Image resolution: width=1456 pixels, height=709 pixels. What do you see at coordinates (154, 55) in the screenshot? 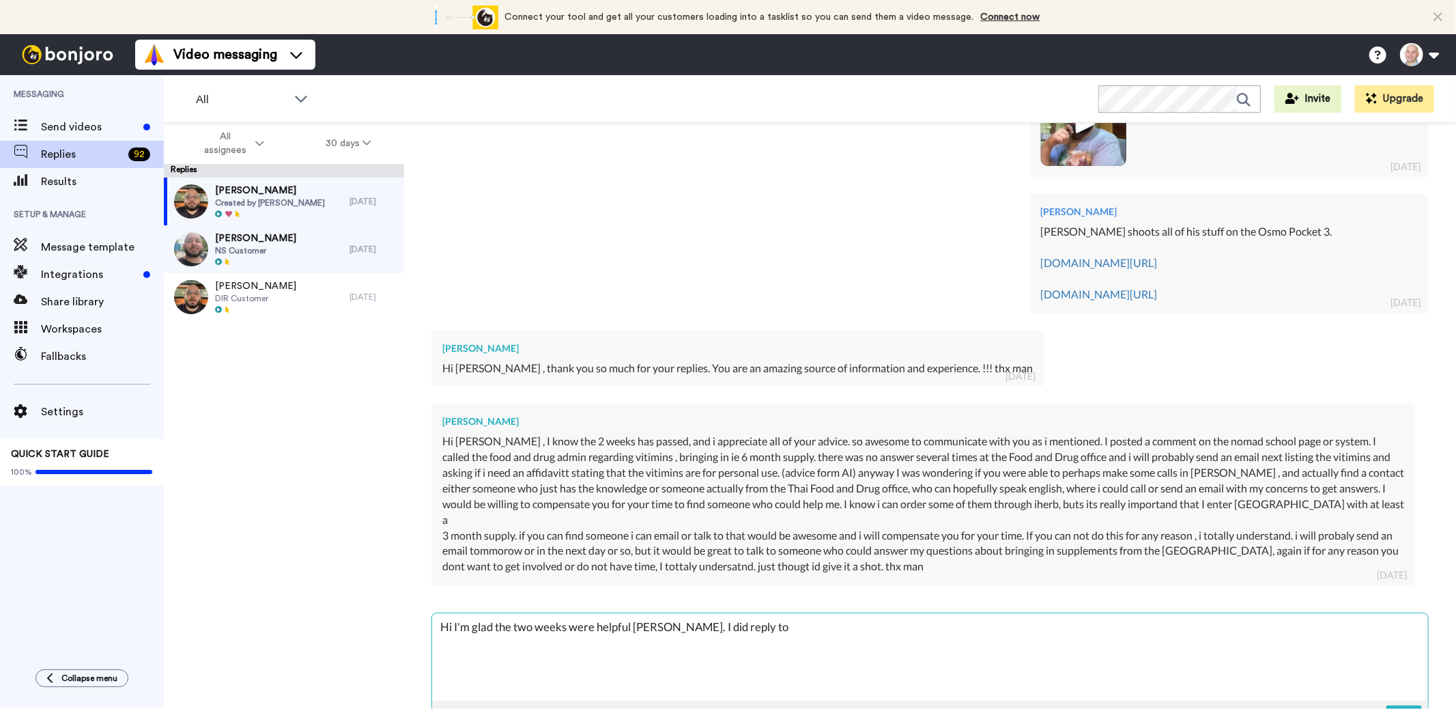
I see `img: vm-color.svg` at bounding box center [154, 55].